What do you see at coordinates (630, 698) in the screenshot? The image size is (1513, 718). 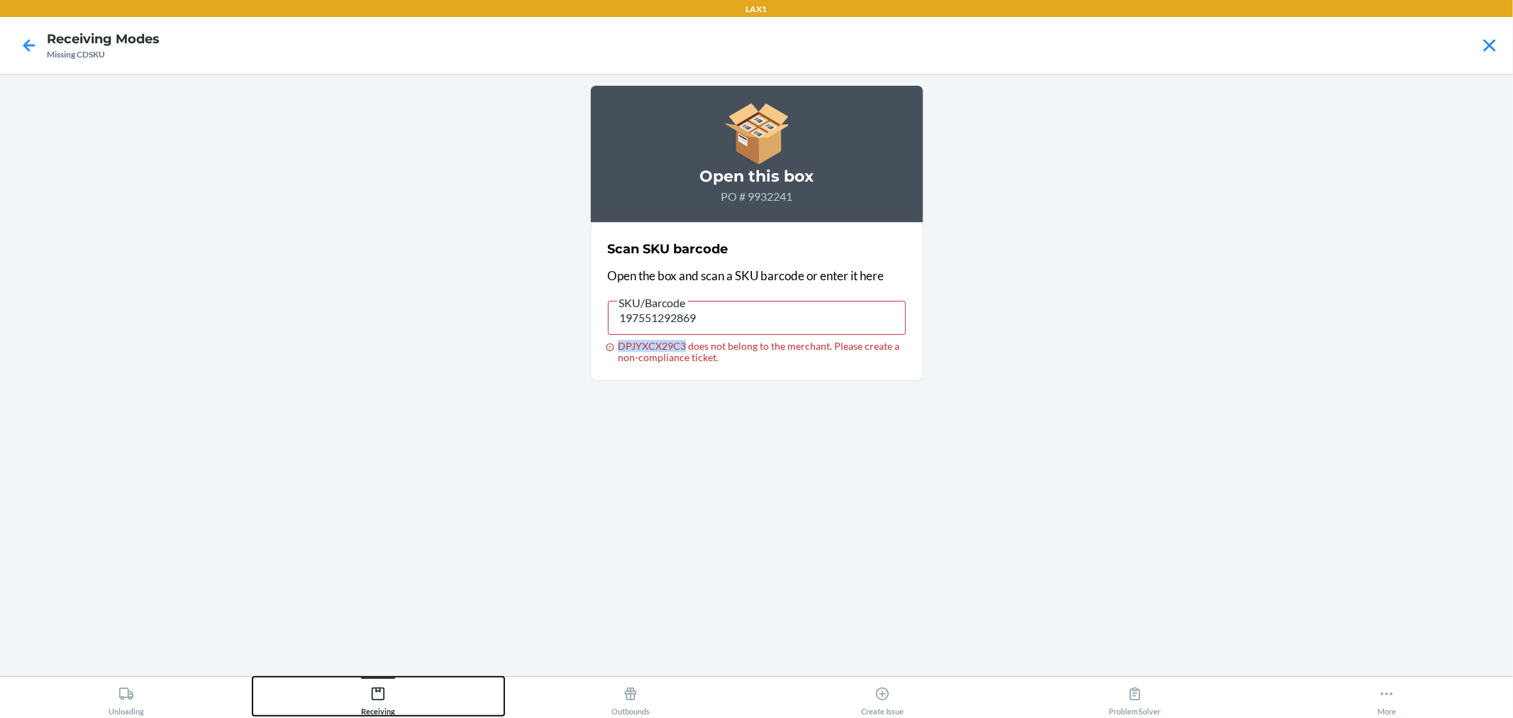 I see `div: Outbounds` at bounding box center [630, 698].